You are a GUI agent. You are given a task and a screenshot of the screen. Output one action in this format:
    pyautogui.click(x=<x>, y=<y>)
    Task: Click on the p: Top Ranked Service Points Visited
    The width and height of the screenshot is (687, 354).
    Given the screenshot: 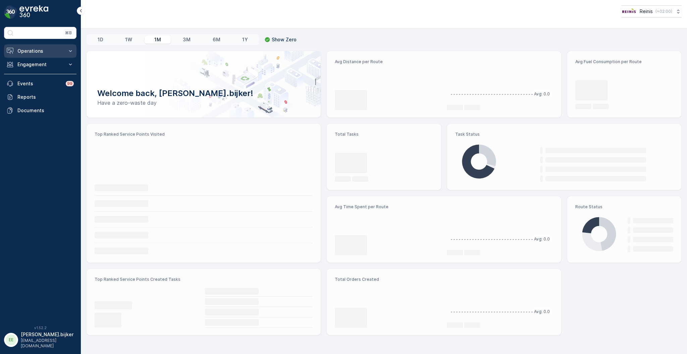 What is the action you would take?
    pyautogui.click(x=204, y=134)
    